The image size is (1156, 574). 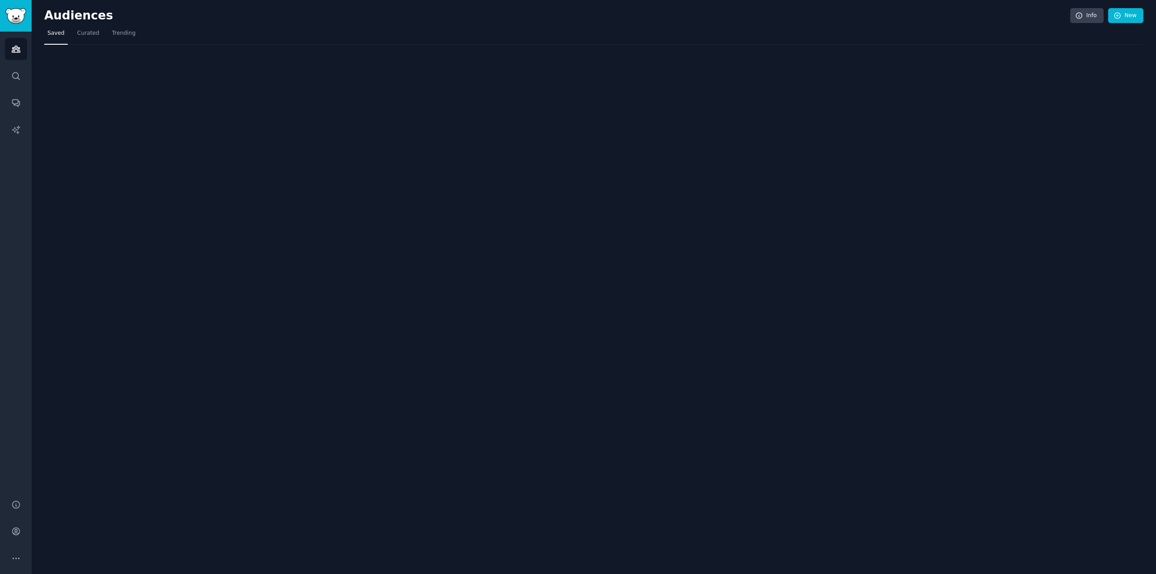 What do you see at coordinates (16, 16) in the screenshot?
I see `img: GummySearch logo` at bounding box center [16, 16].